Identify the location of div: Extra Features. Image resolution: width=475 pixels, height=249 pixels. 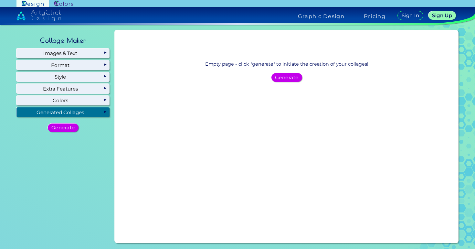
(63, 89).